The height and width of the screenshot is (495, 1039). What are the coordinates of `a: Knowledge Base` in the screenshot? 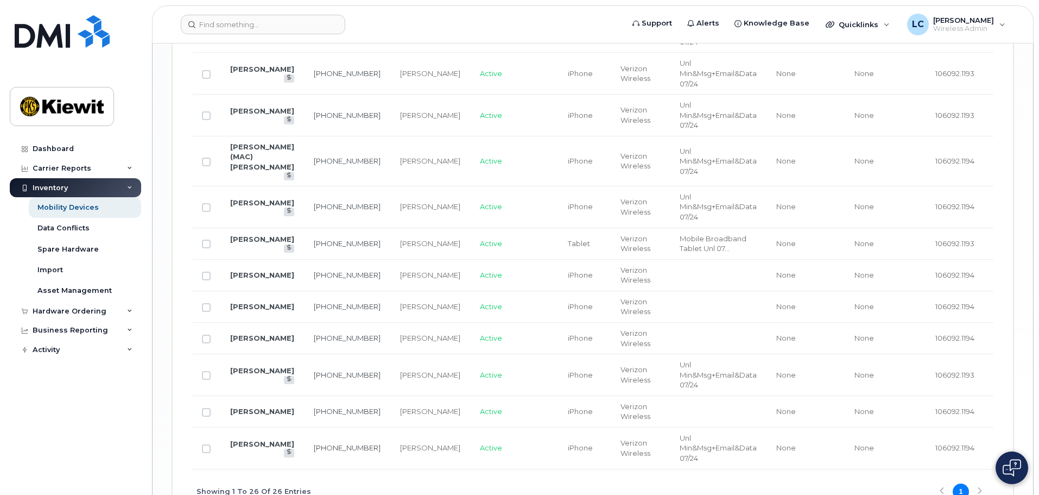 It's located at (772, 23).